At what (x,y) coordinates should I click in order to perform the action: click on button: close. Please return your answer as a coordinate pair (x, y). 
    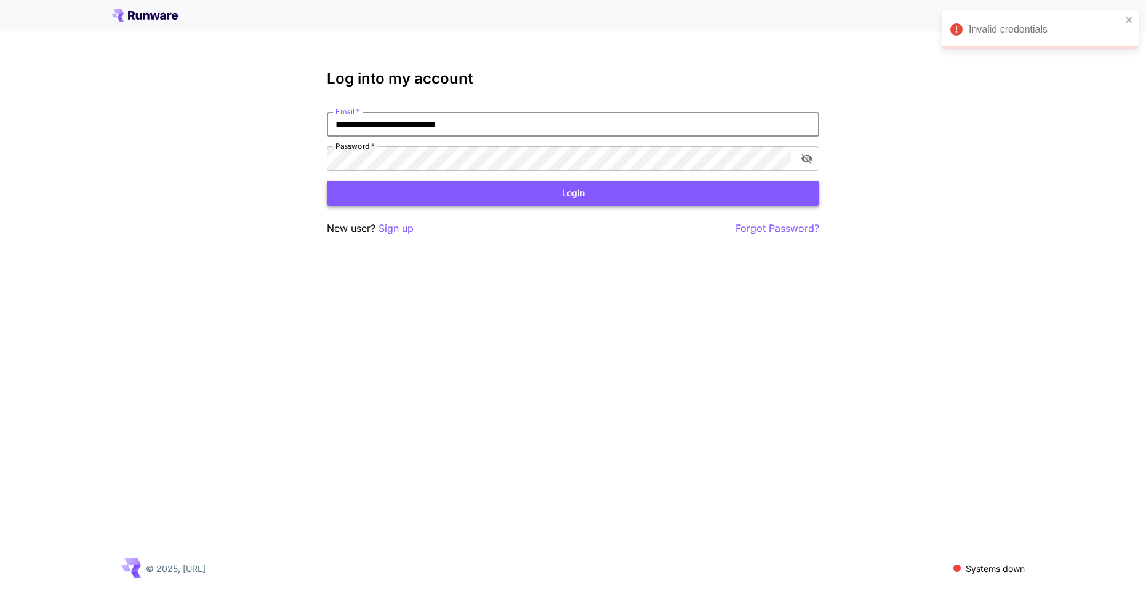
    Looking at the image, I should click on (1129, 20).